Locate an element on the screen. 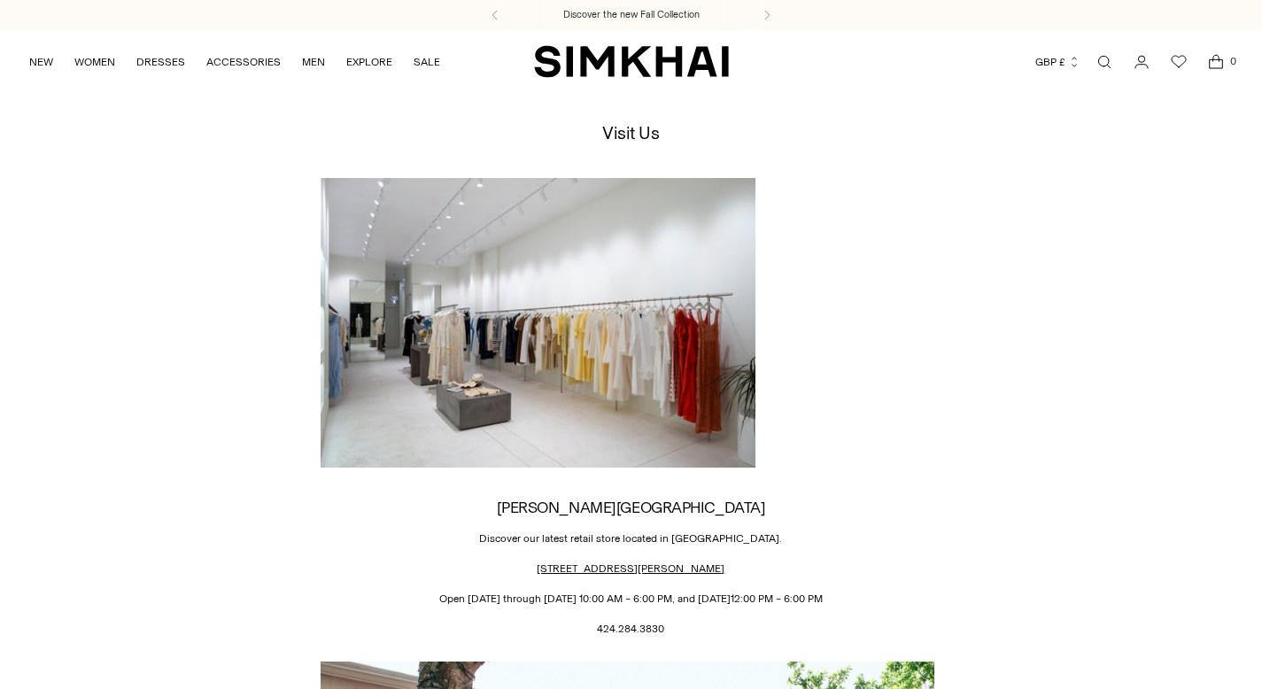 This screenshot has height=689, width=1262. h3: Discover the new Fall Collection is located at coordinates (632, 15).